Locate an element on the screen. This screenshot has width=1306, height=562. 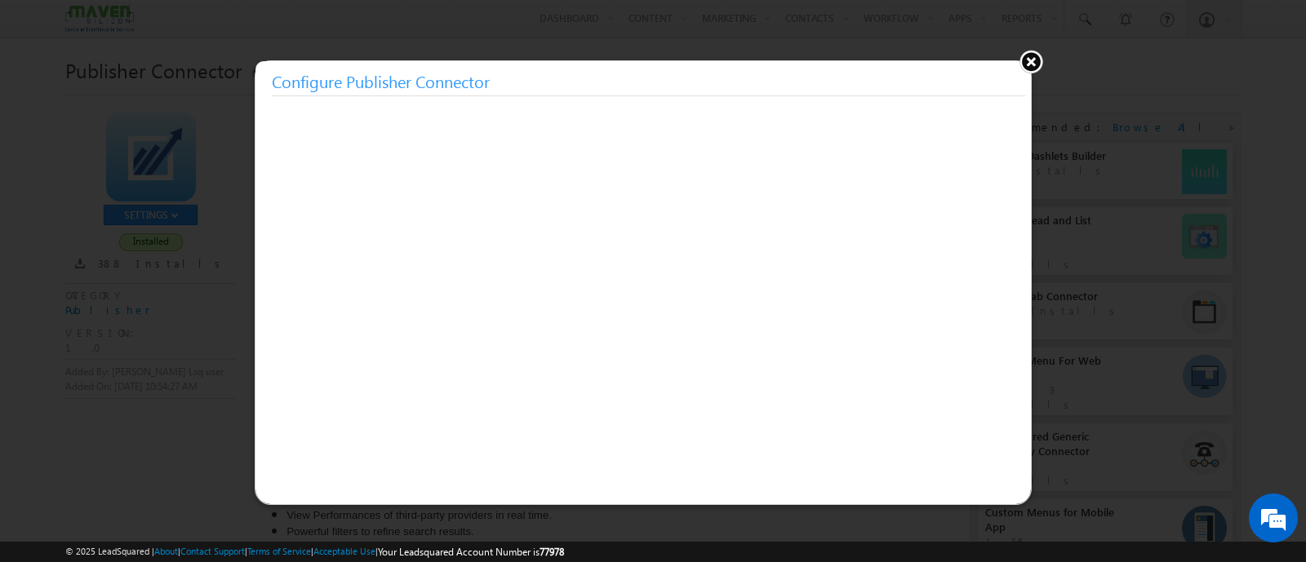
a: Contact Support is located at coordinates (212, 551).